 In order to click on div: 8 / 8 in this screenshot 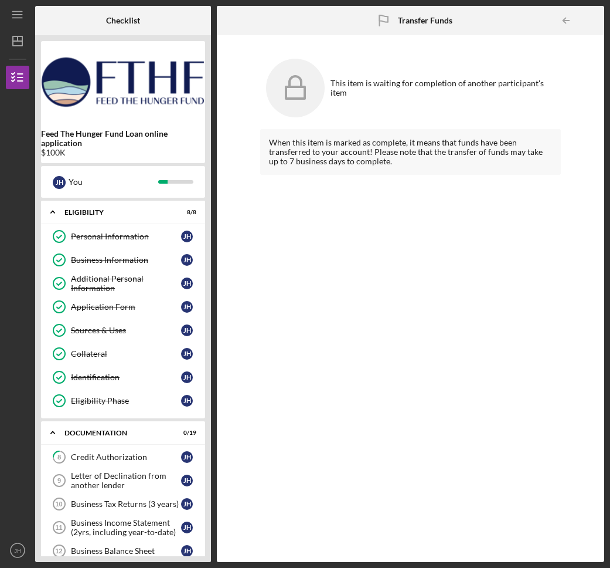, I will do `click(186, 212)`.